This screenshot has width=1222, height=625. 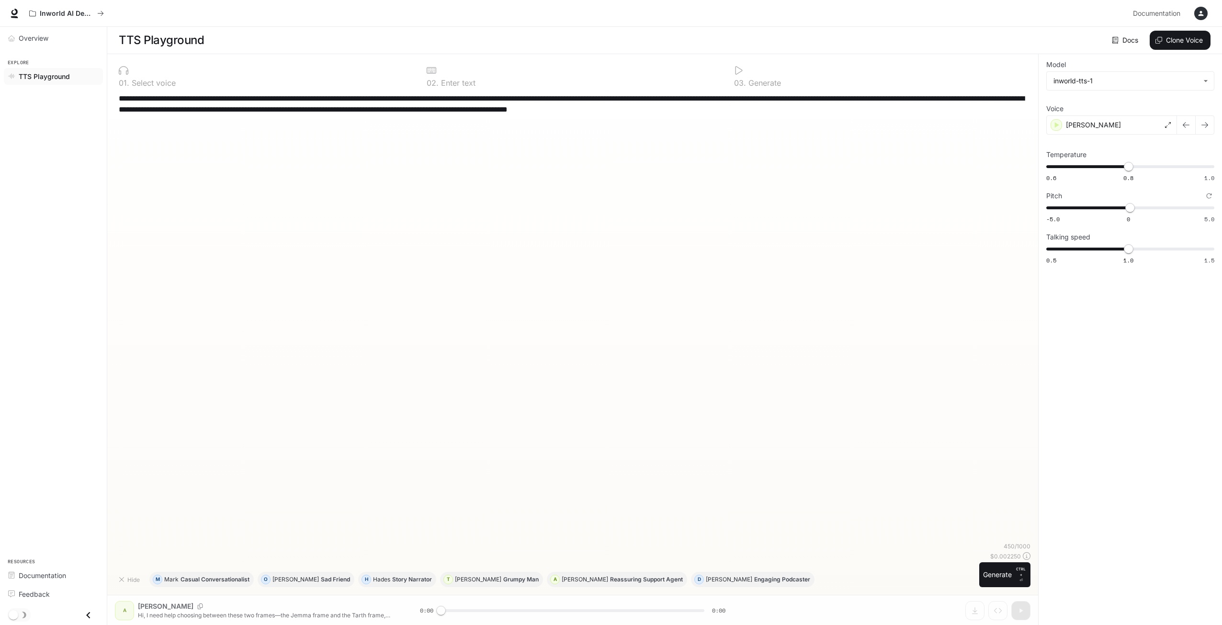 I want to click on div: M, so click(x=158, y=580).